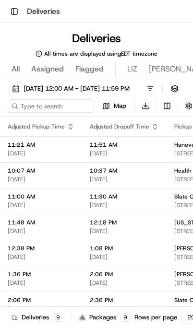  I want to click on input: Type to search, so click(51, 106).